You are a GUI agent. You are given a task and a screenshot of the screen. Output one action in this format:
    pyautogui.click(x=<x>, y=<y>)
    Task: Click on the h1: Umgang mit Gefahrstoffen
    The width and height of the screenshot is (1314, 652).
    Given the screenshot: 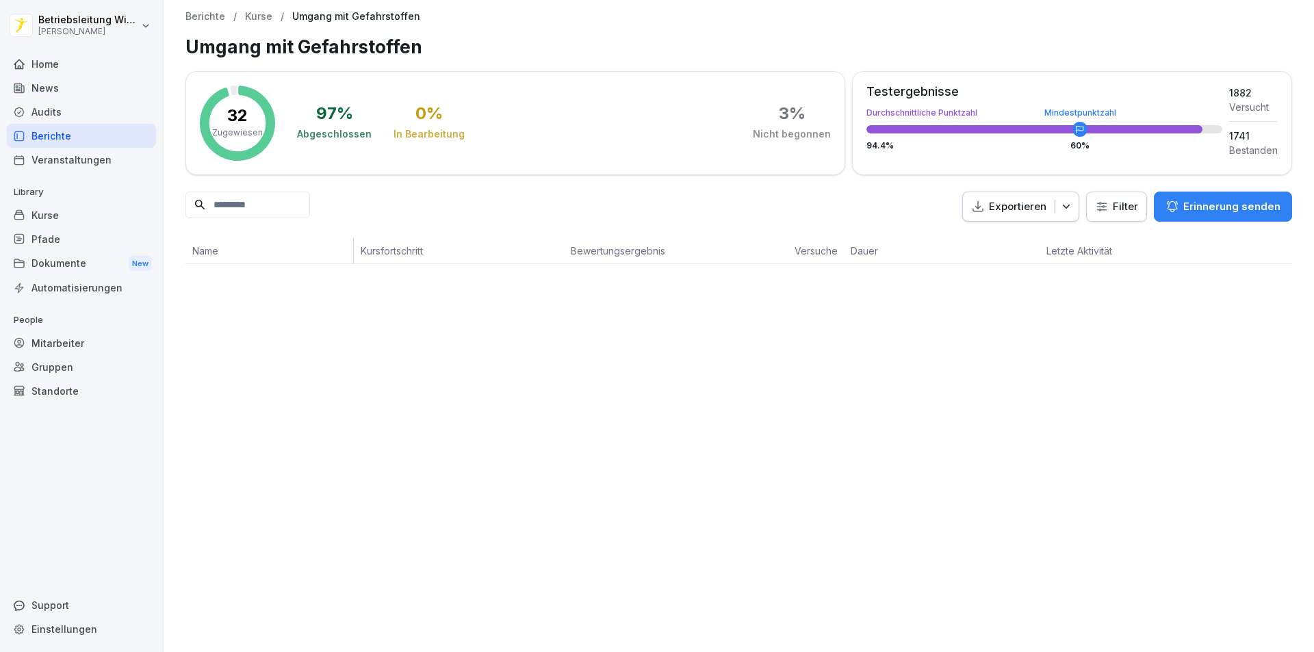 What is the action you would take?
    pyautogui.click(x=738, y=47)
    